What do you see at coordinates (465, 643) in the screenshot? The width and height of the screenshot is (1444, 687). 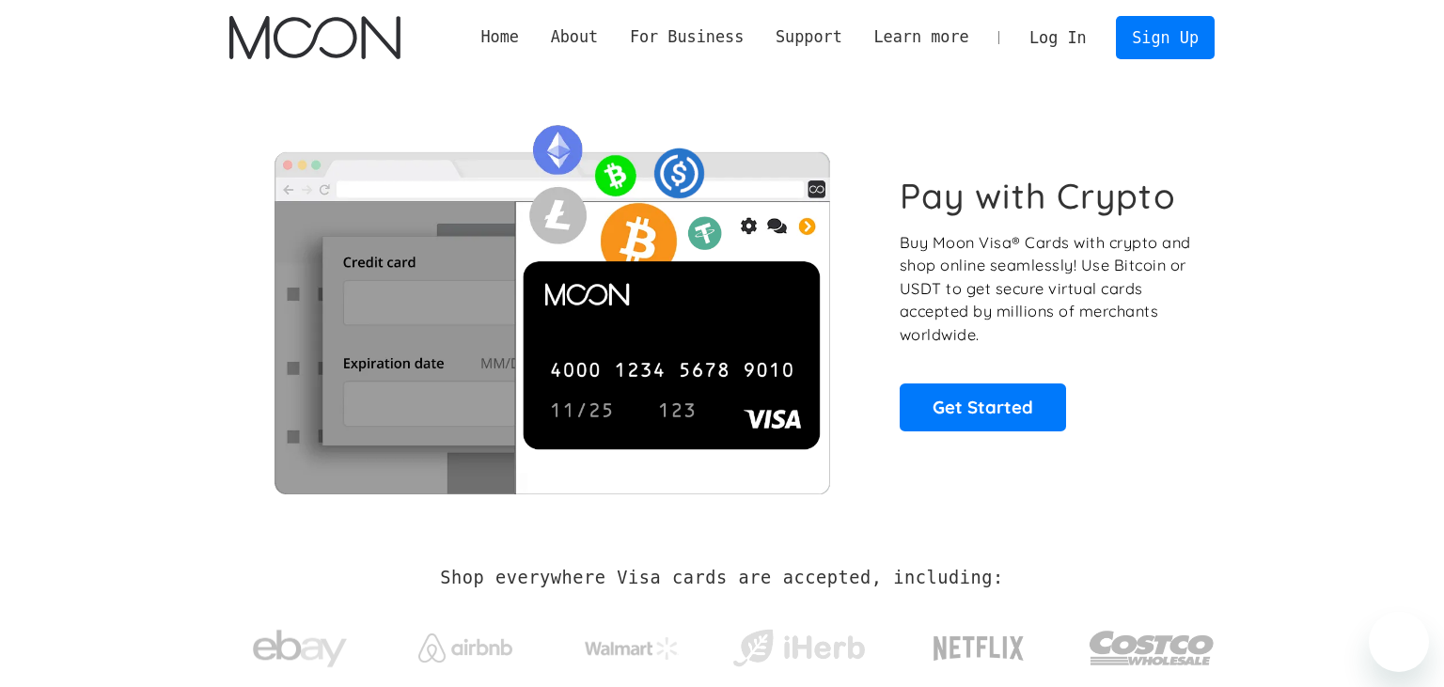 I see `a: Airbnb` at bounding box center [465, 643].